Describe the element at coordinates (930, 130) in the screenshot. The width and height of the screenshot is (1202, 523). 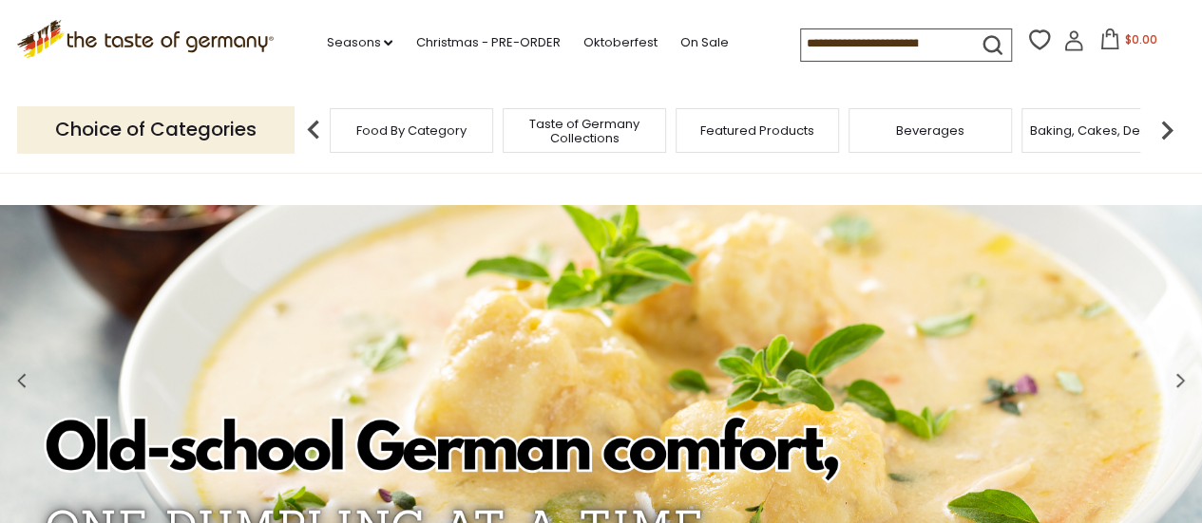
I see `span: Beverages` at that location.